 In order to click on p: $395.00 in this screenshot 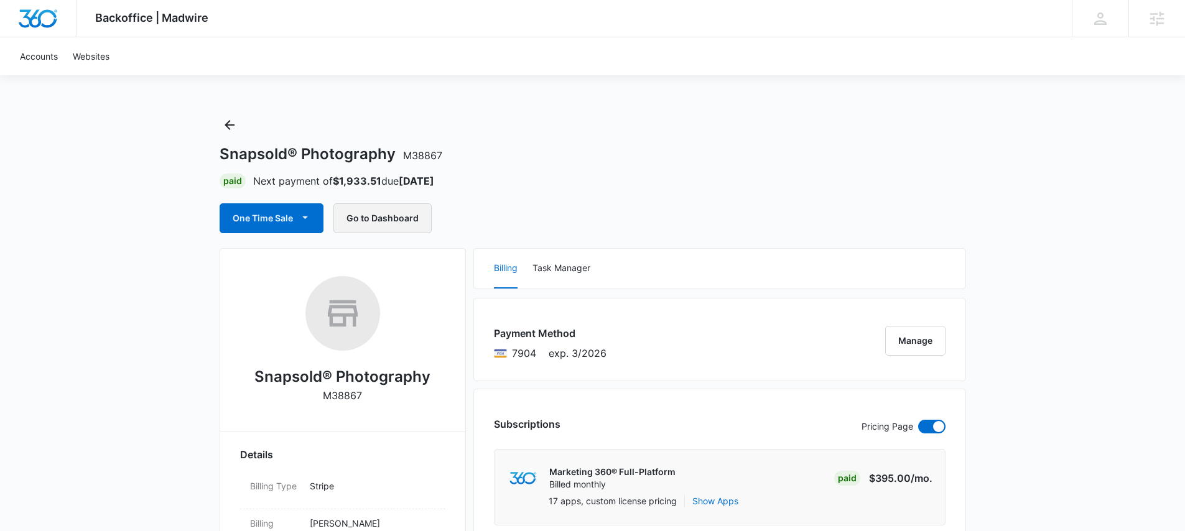, I will do `click(901, 478)`.